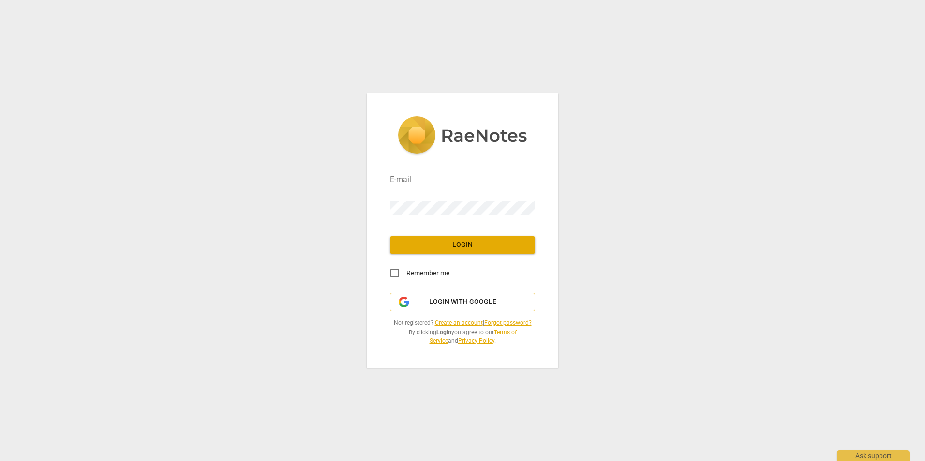 This screenshot has height=461, width=925. Describe the element at coordinates (462, 323) in the screenshot. I see `span: Not registered? |` at that location.